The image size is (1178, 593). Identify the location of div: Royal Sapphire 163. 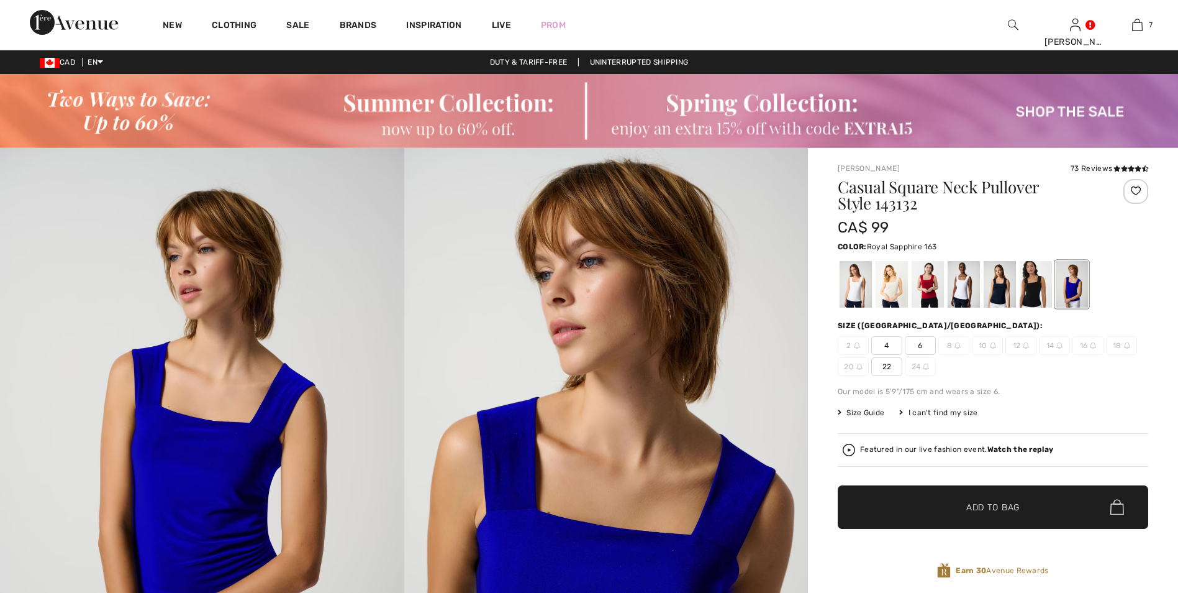
(1072, 284).